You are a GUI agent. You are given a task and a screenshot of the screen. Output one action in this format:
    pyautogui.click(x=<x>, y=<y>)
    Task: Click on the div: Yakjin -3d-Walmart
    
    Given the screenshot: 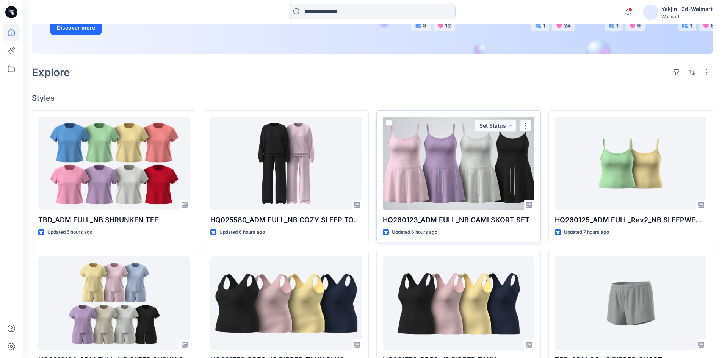 What is the action you would take?
    pyautogui.click(x=687, y=9)
    